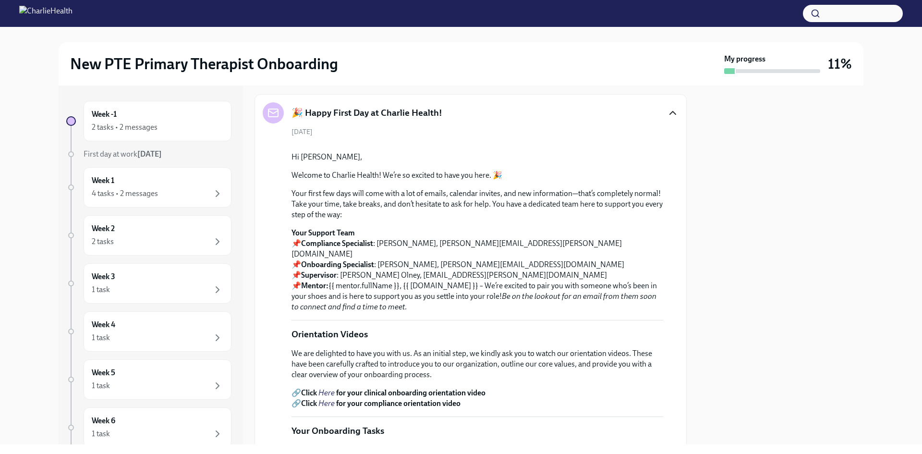  I want to click on strong: for your clinical onboarding orientation video, so click(410, 392).